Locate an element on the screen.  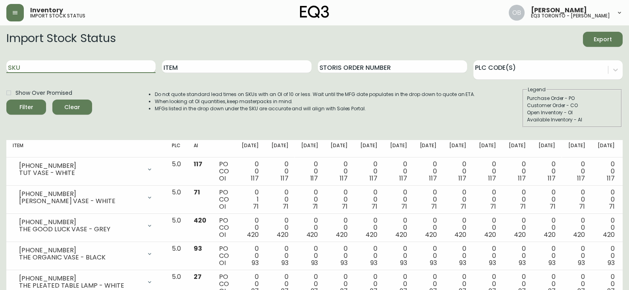
span: 27 is located at coordinates (198, 277).